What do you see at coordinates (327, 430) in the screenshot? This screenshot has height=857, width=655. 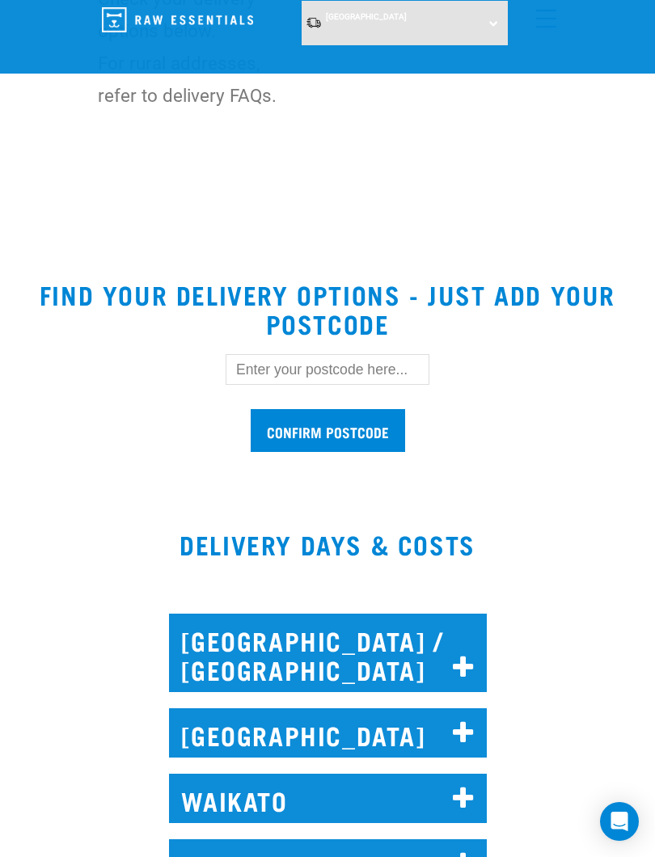 I see `input: Confirm postcode` at bounding box center [327, 430].